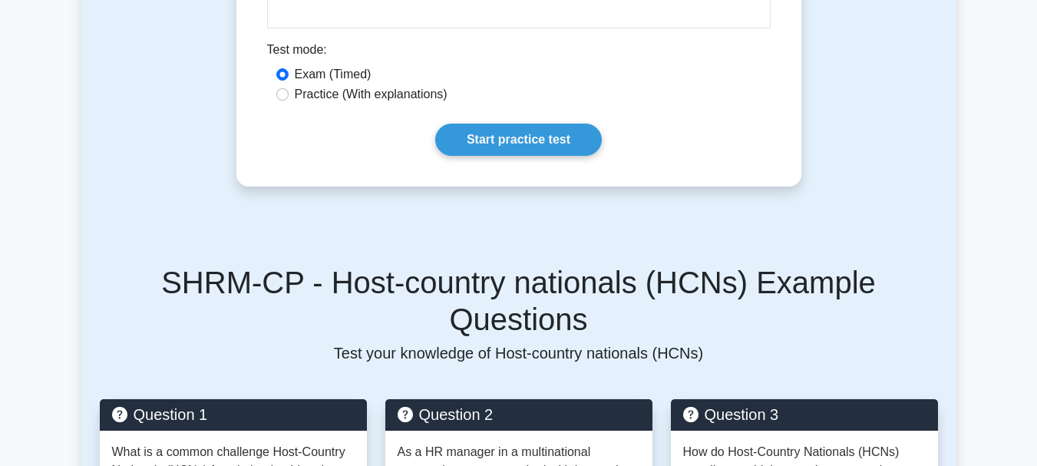  What do you see at coordinates (371, 94) in the screenshot?
I see `label: Practice (With explanations)` at bounding box center [371, 94].